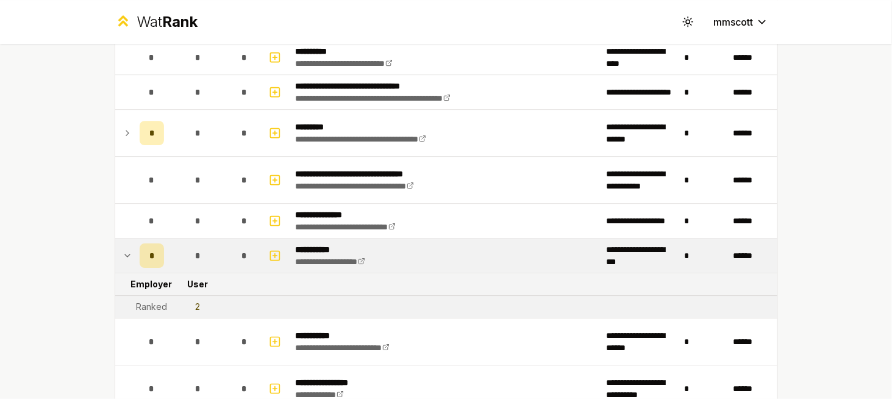 This screenshot has width=892, height=399. I want to click on div: 2, so click(198, 307).